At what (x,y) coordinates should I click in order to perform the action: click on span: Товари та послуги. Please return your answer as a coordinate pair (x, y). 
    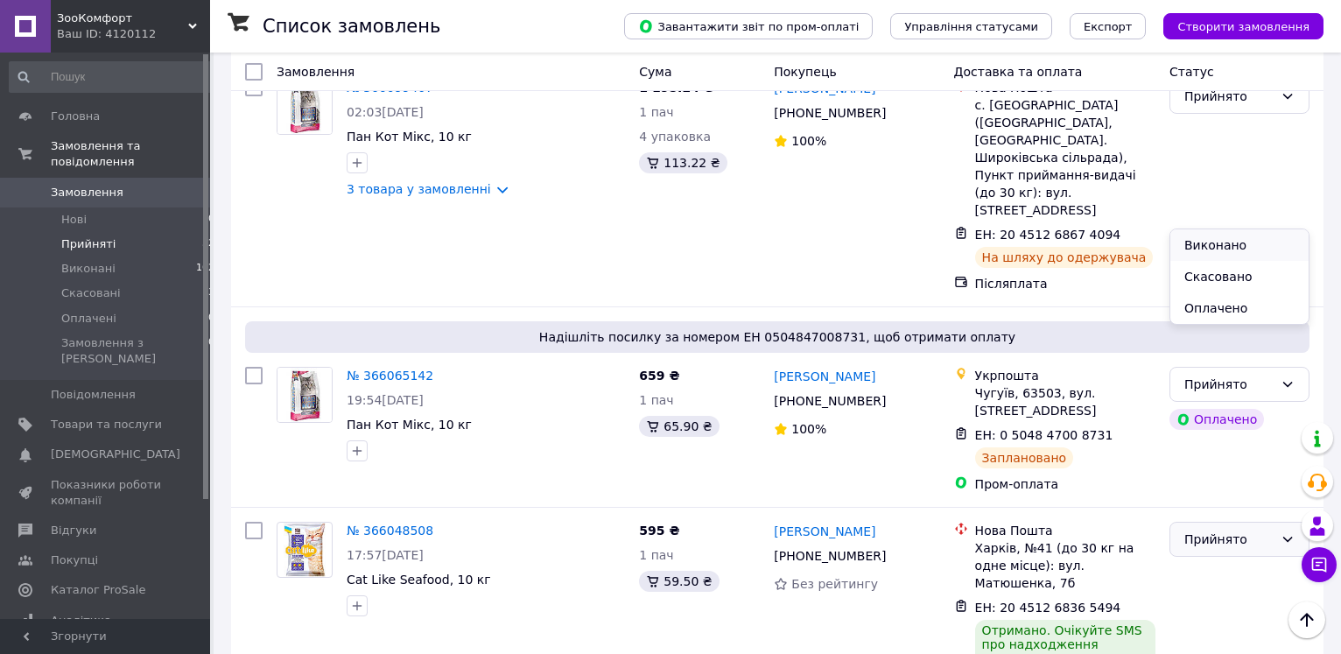
    Looking at the image, I should click on (106, 424).